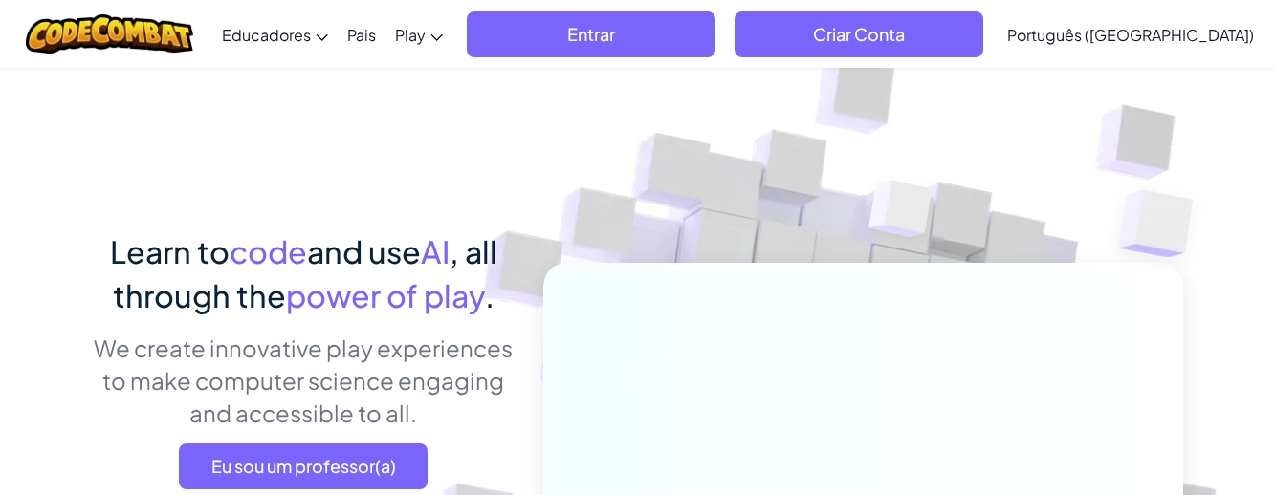  Describe the element at coordinates (591, 34) in the screenshot. I see `span: Entrar` at that location.